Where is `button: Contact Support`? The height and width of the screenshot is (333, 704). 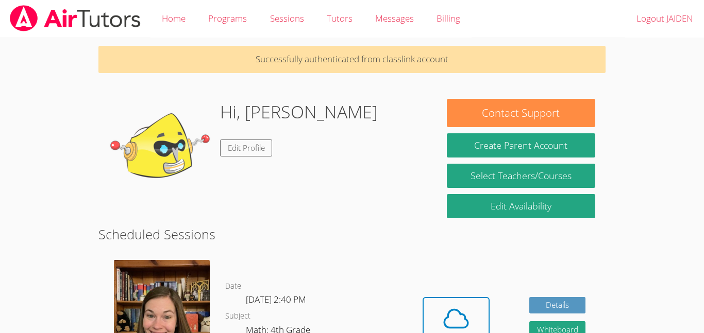 button: Contact Support is located at coordinates (521, 113).